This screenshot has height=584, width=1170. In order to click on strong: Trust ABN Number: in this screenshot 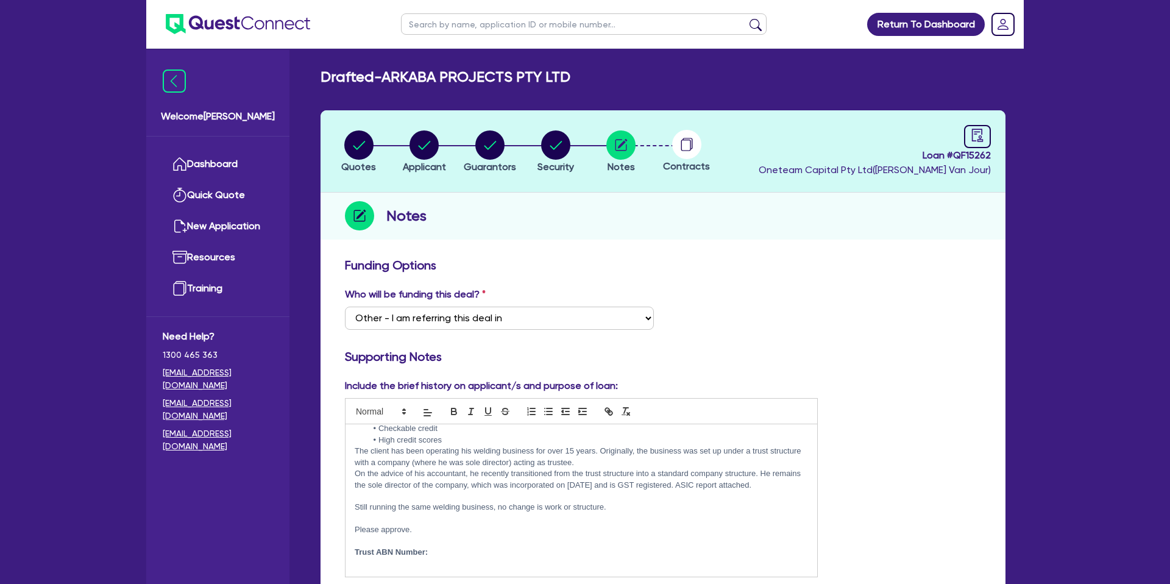, I will do `click(391, 551)`.